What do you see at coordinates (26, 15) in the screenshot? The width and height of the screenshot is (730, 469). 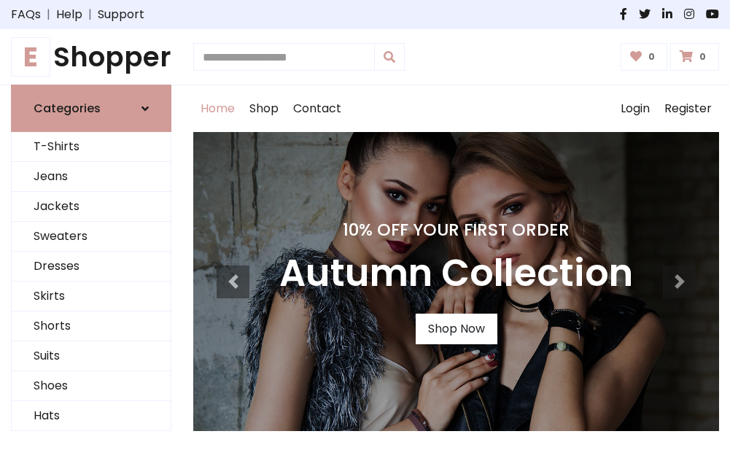 I see `a: FAQs` at bounding box center [26, 15].